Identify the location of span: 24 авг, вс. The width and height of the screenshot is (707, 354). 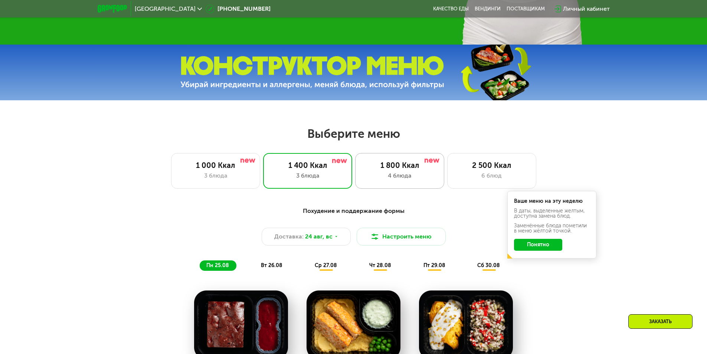
(319, 236).